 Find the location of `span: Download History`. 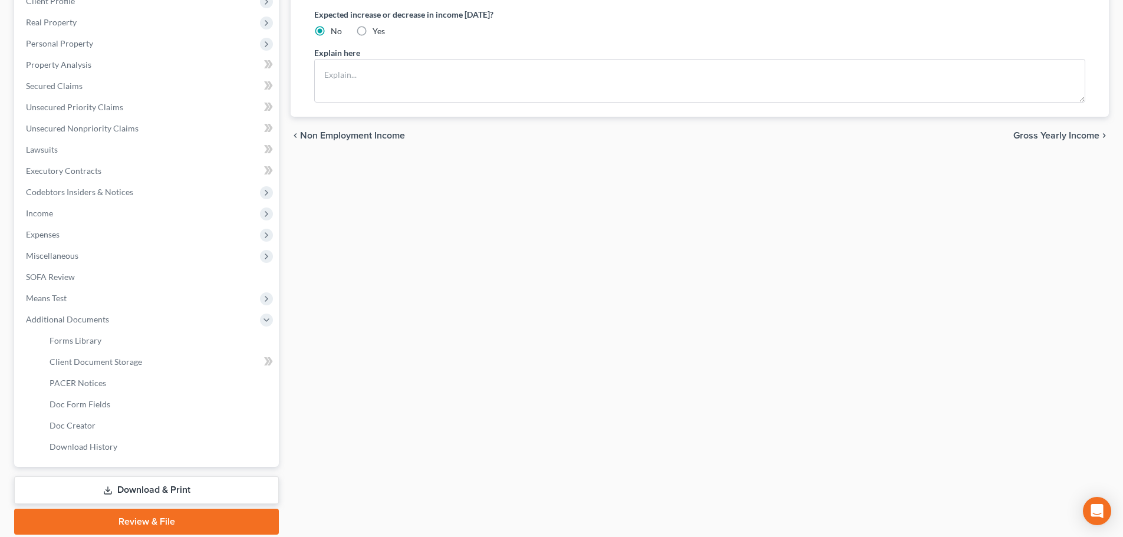

span: Download History is located at coordinates (83, 446).